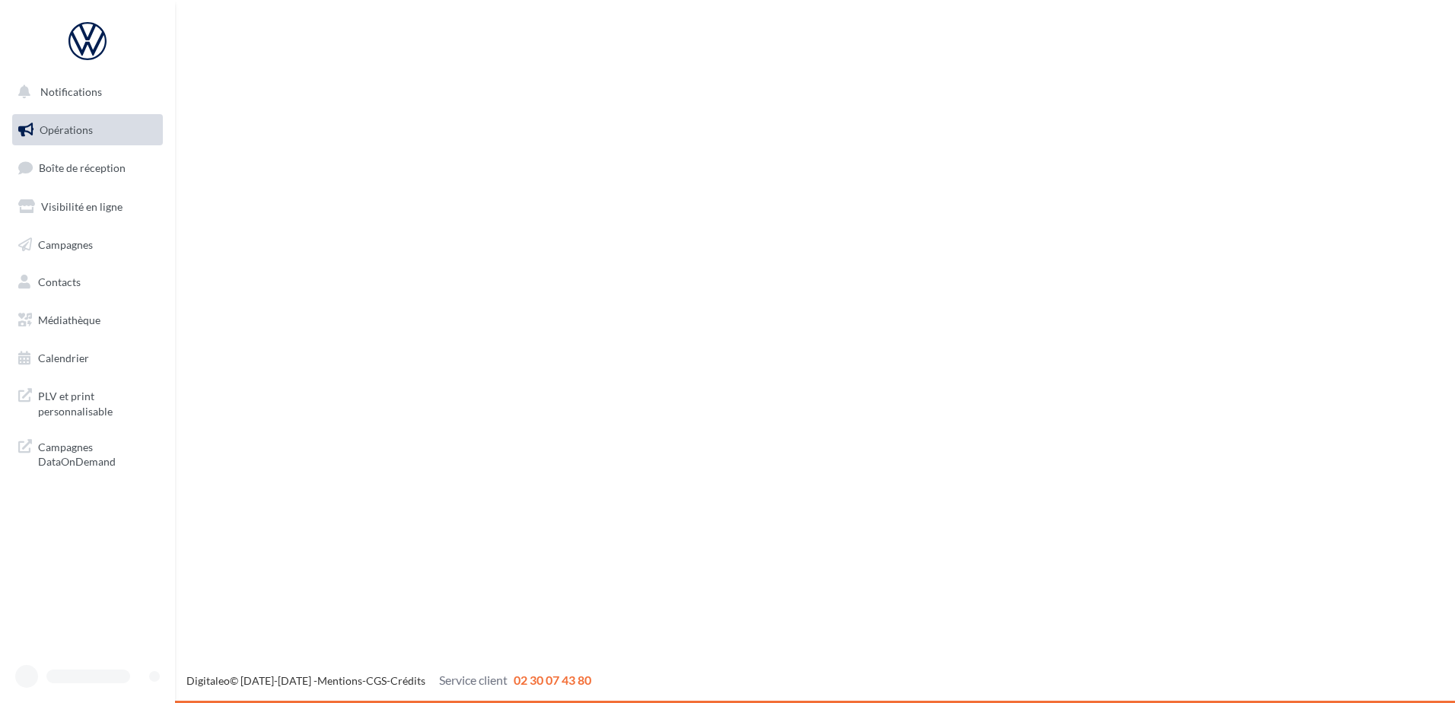 This screenshot has width=1455, height=703. What do you see at coordinates (69, 320) in the screenshot?
I see `span: Médiathèque` at bounding box center [69, 320].